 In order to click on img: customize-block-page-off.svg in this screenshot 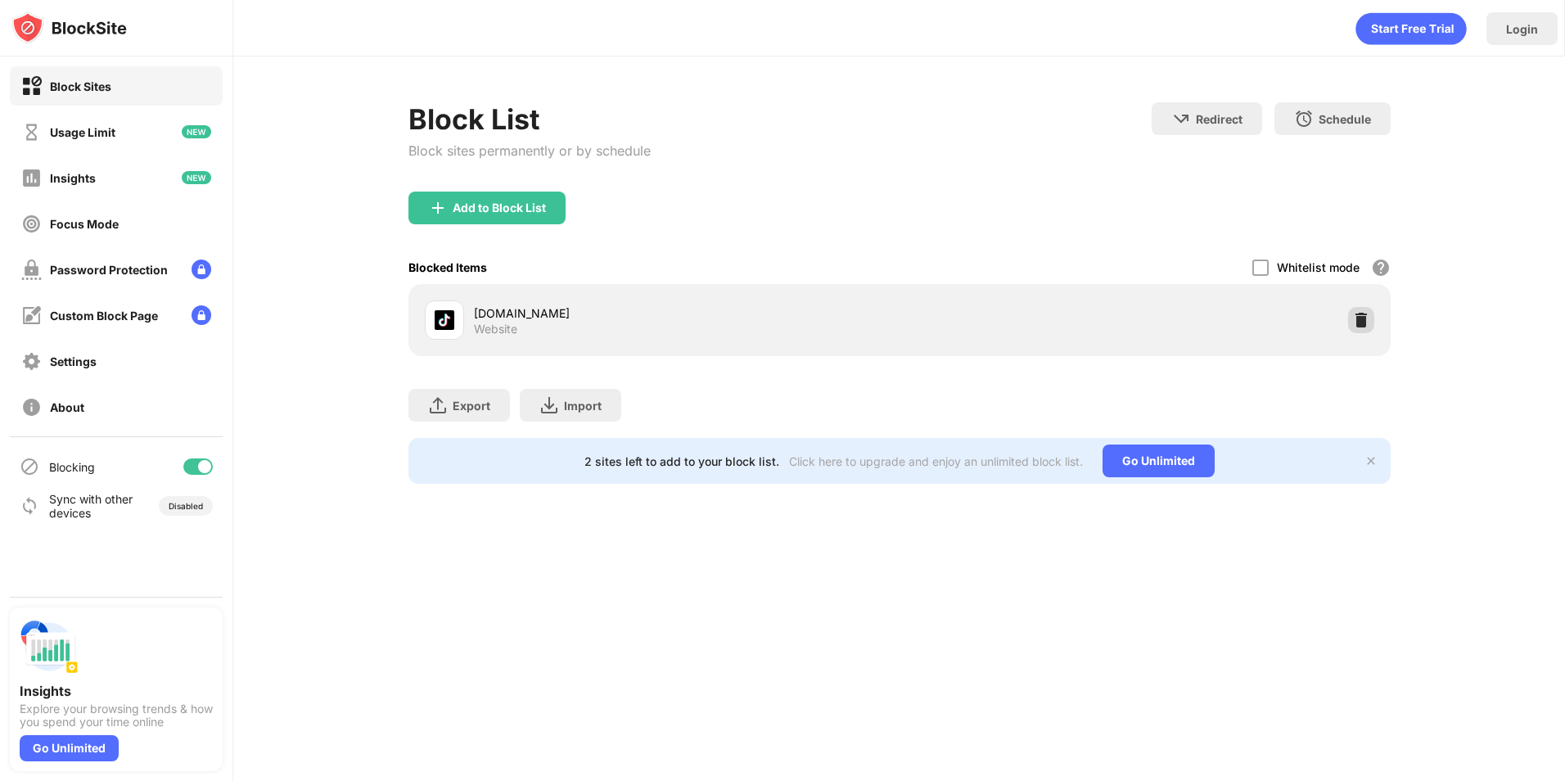, I will do `click(31, 315)`.